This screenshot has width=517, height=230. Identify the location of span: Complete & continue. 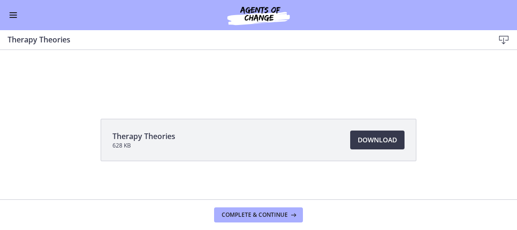
(254, 215).